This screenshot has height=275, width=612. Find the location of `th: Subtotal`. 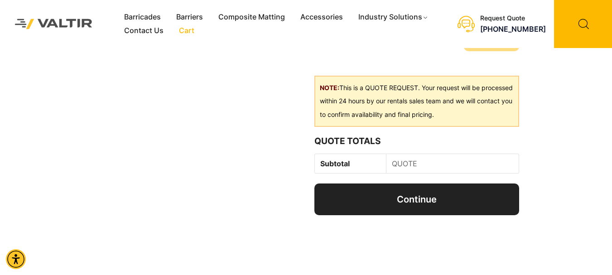

th: Subtotal is located at coordinates (350, 164).